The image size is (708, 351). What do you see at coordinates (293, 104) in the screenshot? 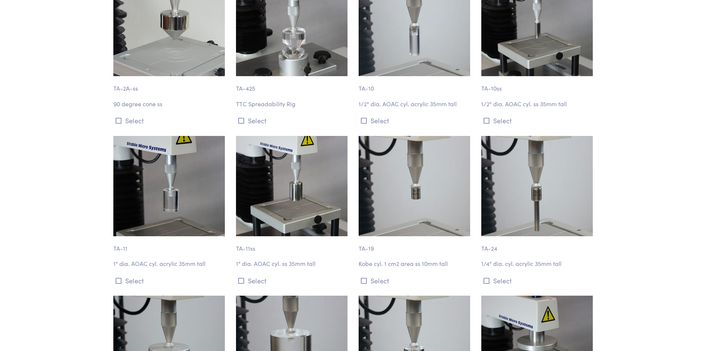
I see `p: TTC Spreadability Rig` at bounding box center [293, 104].